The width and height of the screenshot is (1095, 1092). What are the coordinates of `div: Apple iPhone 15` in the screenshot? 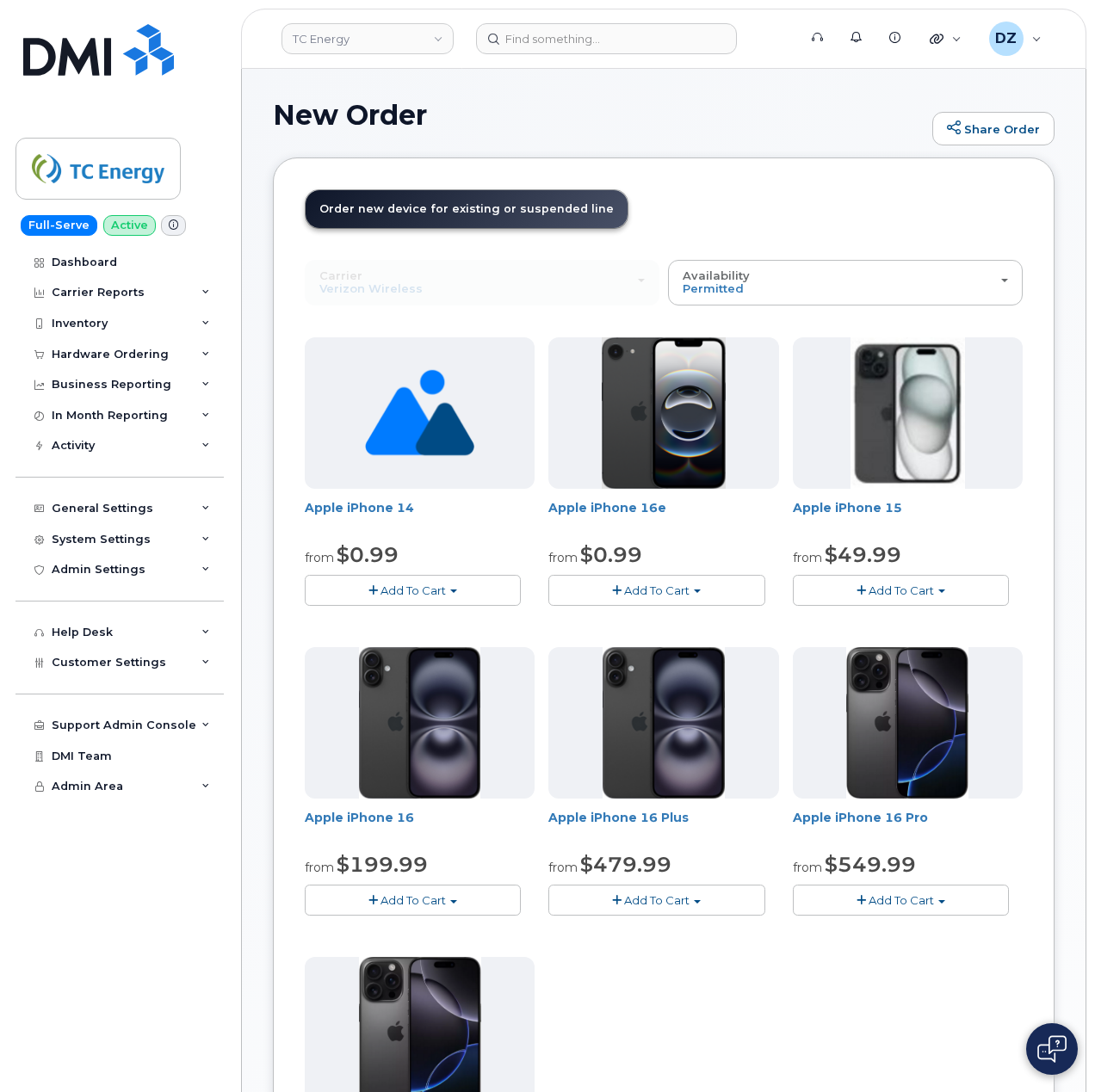 It's located at (907, 516).